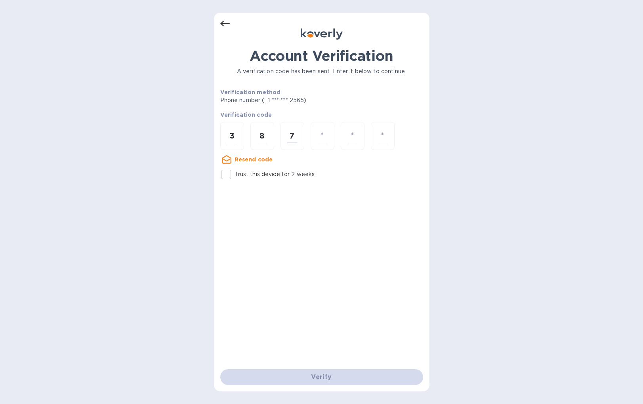 This screenshot has height=404, width=643. What do you see at coordinates (250, 92) in the screenshot?
I see `b: Verification method` at bounding box center [250, 92].